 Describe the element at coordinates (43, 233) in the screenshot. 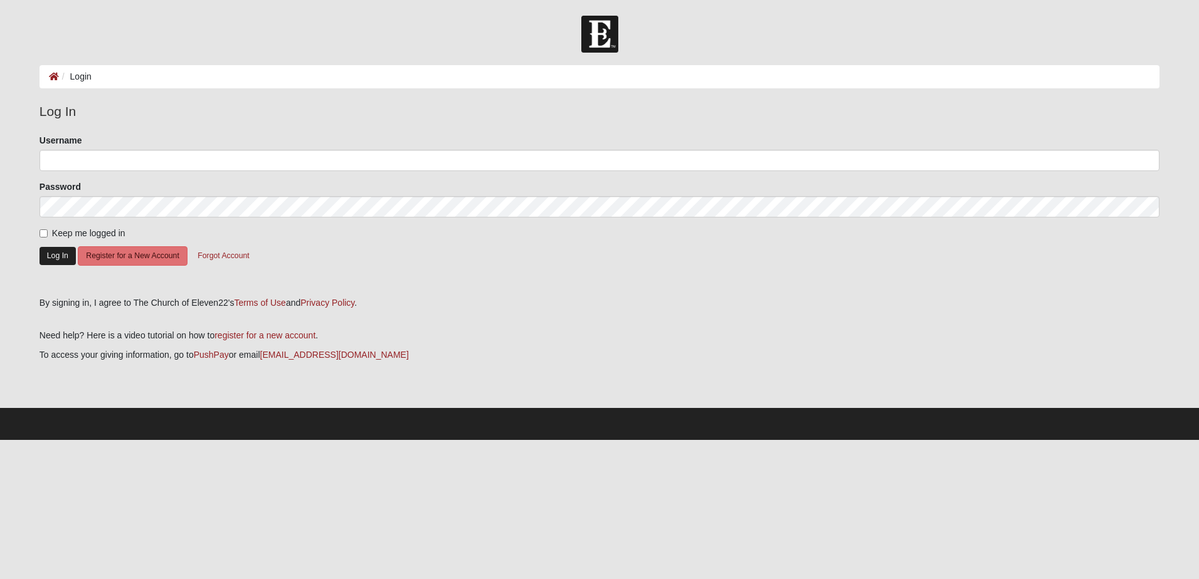

I see `input: Keep me logged in` at that location.